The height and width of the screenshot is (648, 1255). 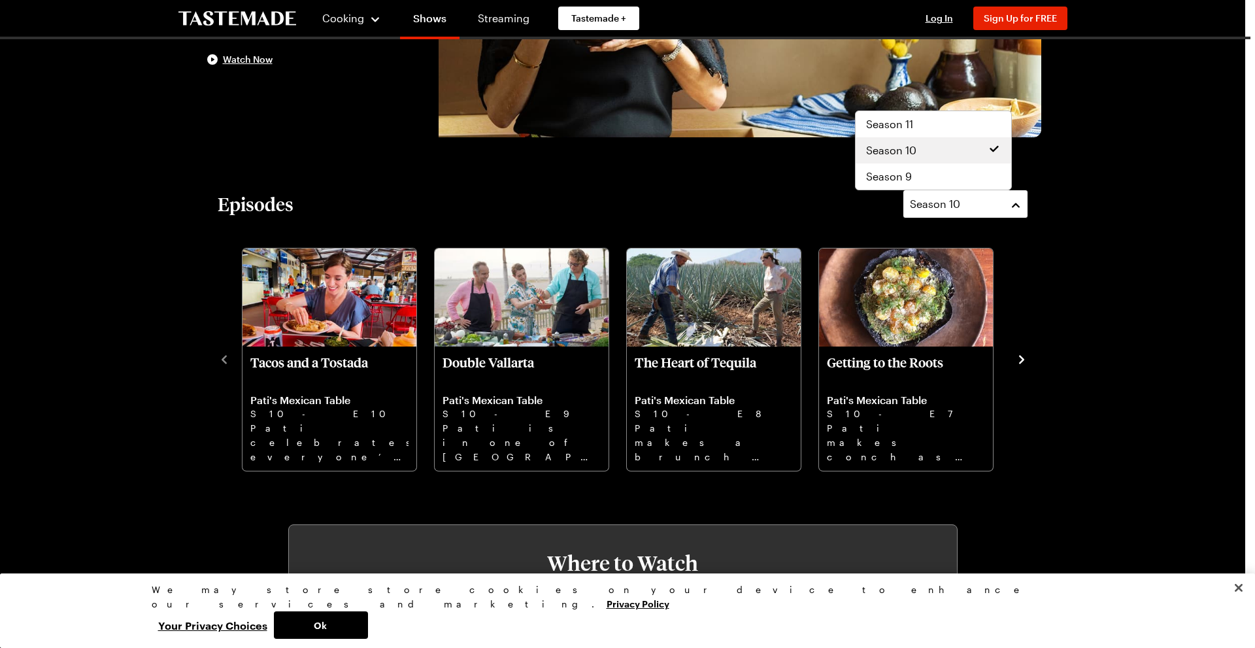 What do you see at coordinates (1238, 587) in the screenshot?
I see `button: Close` at bounding box center [1238, 587].